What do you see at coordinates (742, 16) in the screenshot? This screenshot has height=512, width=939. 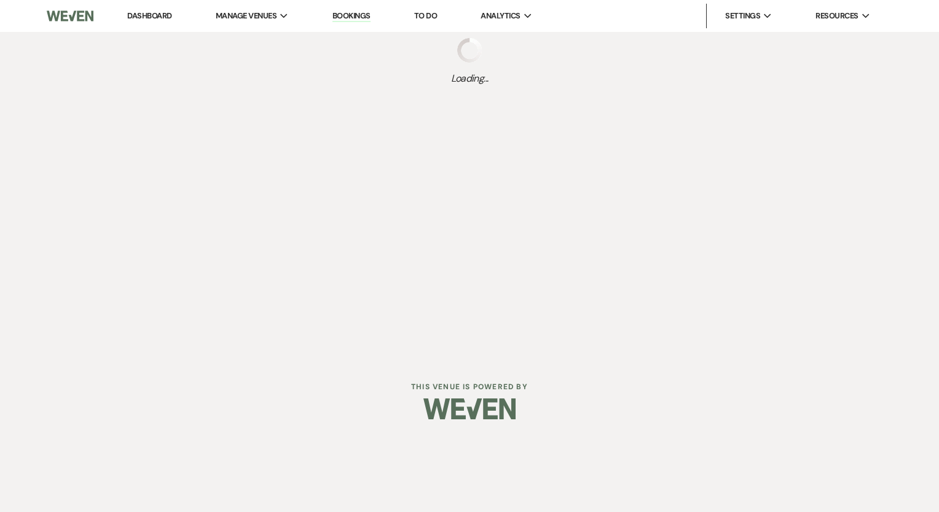 I see `span: Settings` at bounding box center [742, 16].